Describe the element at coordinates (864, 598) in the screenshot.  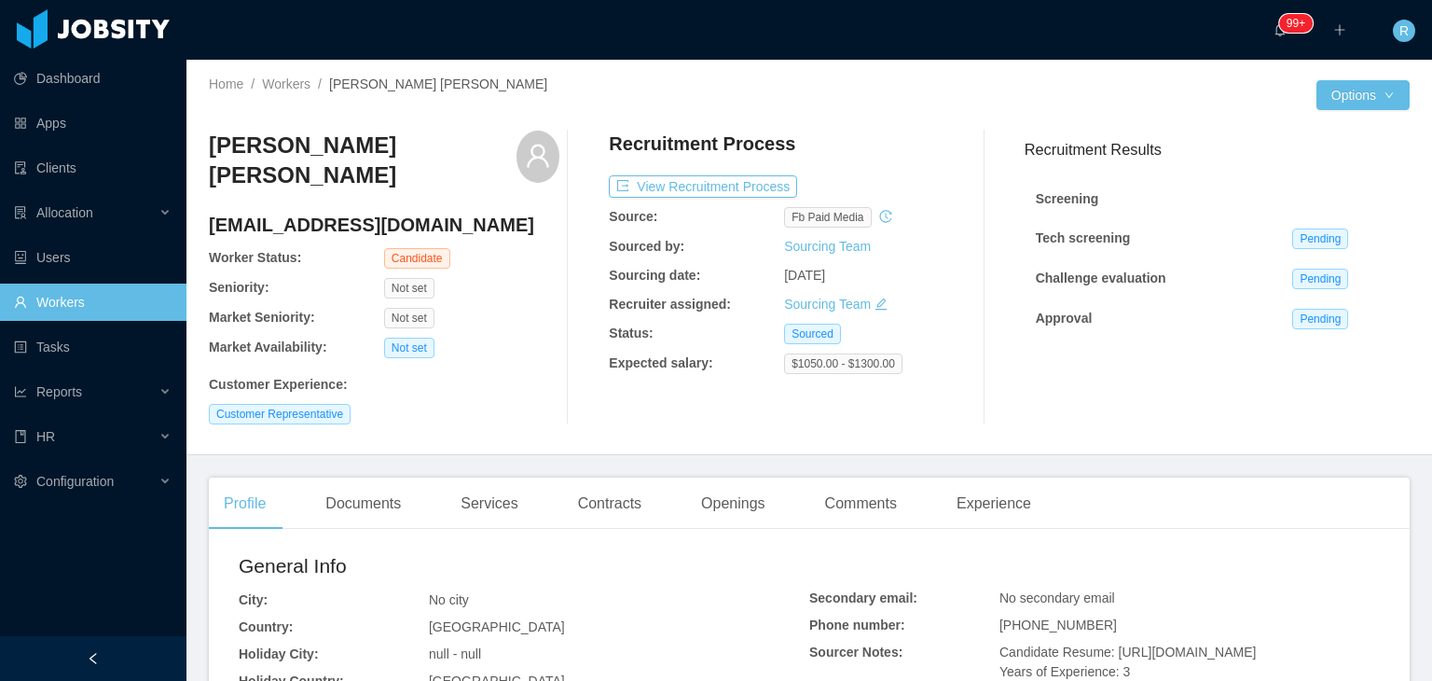
I see `b: Secondary email:` at that location.